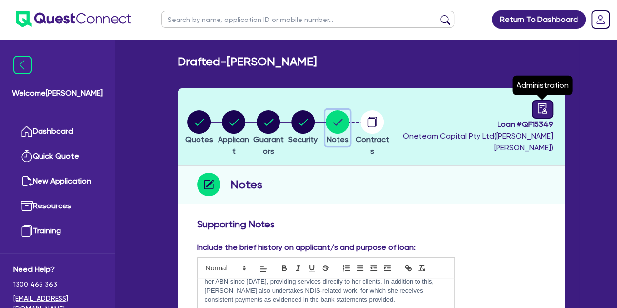 This screenshot has width=617, height=308. What do you see at coordinates (268, 134) in the screenshot?
I see `button: Guarantors` at bounding box center [268, 134].